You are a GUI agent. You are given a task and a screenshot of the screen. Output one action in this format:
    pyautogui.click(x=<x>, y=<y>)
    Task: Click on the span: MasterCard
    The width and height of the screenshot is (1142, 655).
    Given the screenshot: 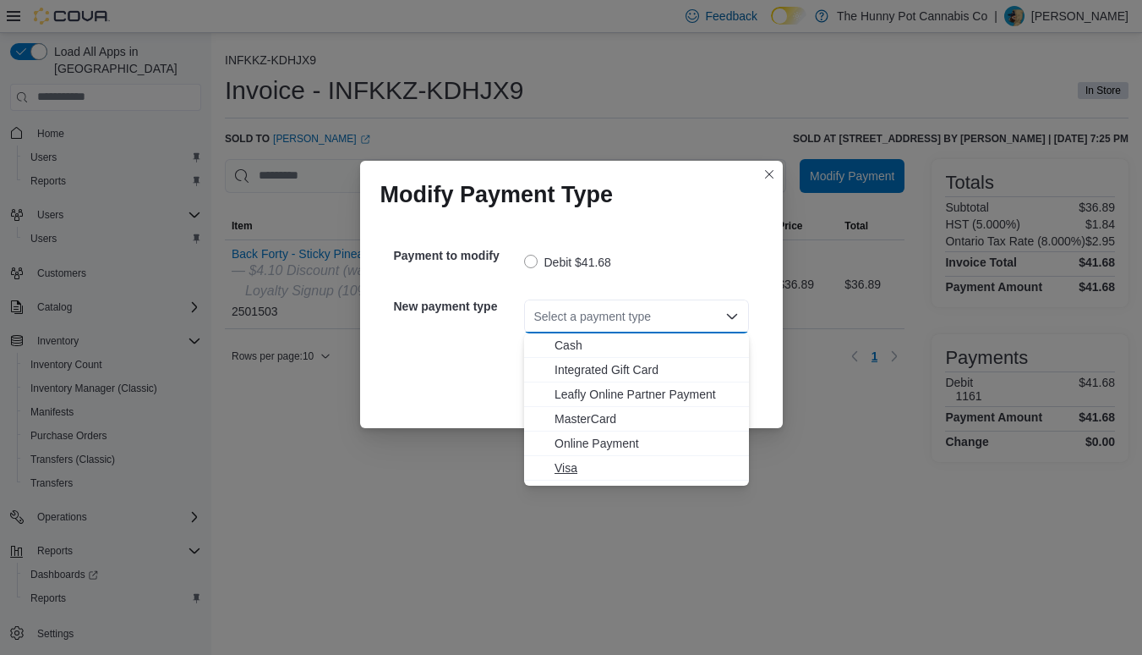 What is the action you would take?
    pyautogui.click(x=647, y=419)
    